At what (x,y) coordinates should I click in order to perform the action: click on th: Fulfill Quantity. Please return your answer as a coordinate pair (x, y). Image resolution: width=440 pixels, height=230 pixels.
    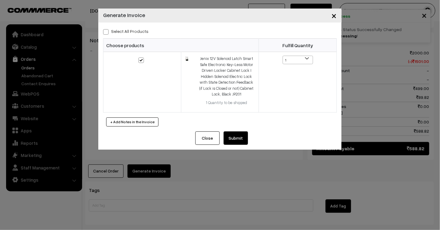
    Looking at the image, I should click on (298, 45).